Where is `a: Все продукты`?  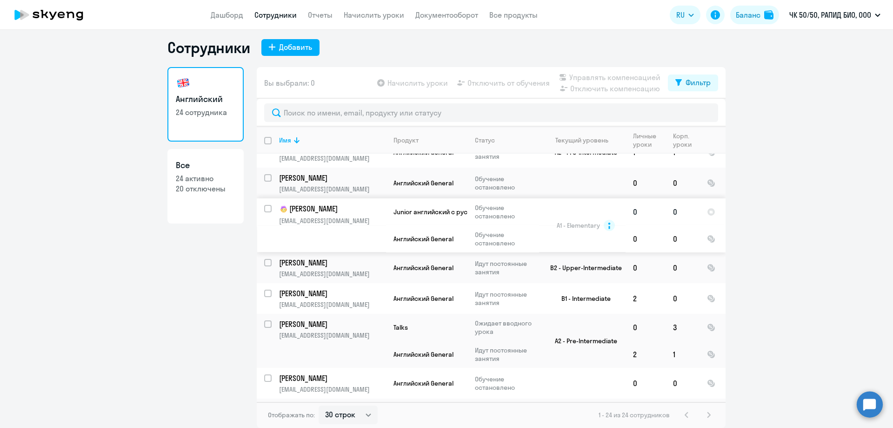 a: Все продукты is located at coordinates (514, 15).